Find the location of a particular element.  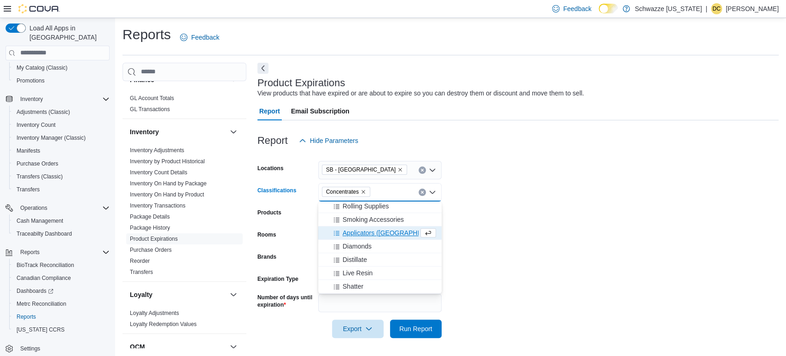

span: Product Expirations is located at coordinates (154, 239).